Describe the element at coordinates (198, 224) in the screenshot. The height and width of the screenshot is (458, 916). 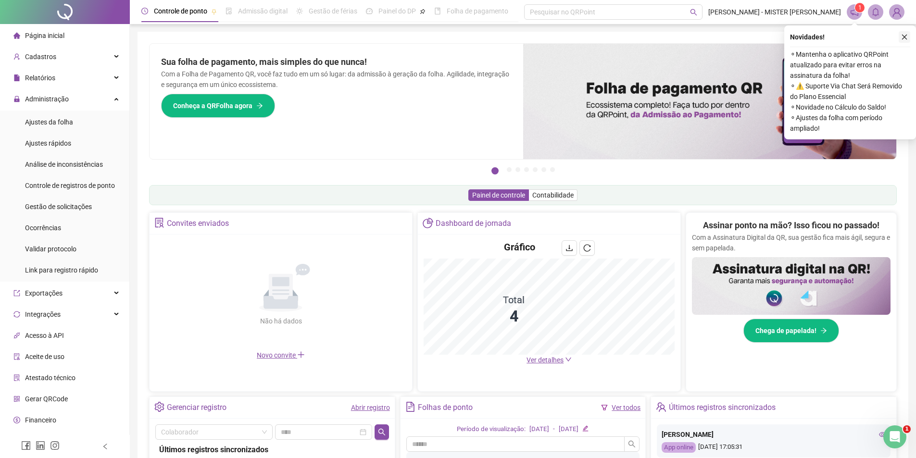
I see `div: Convites enviados` at that location.